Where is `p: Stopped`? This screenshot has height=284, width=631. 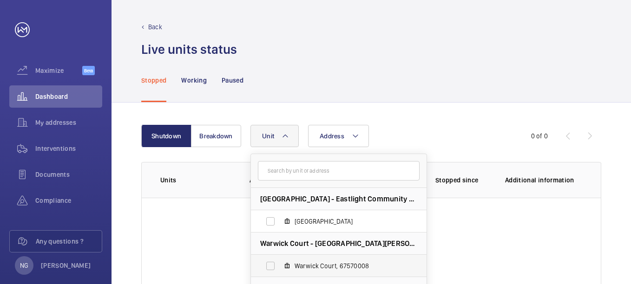 p: Stopped is located at coordinates (154, 80).